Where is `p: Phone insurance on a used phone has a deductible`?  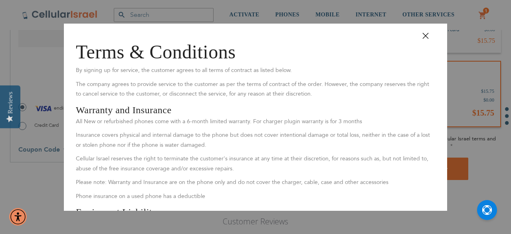
p: Phone insurance on a used phone has a deductible is located at coordinates (256, 196).